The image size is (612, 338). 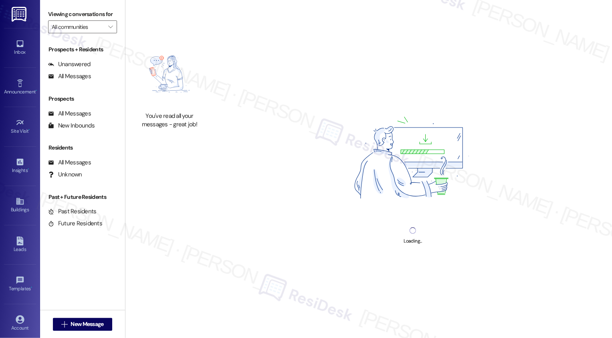 I want to click on div: Future Residents, so click(x=75, y=223).